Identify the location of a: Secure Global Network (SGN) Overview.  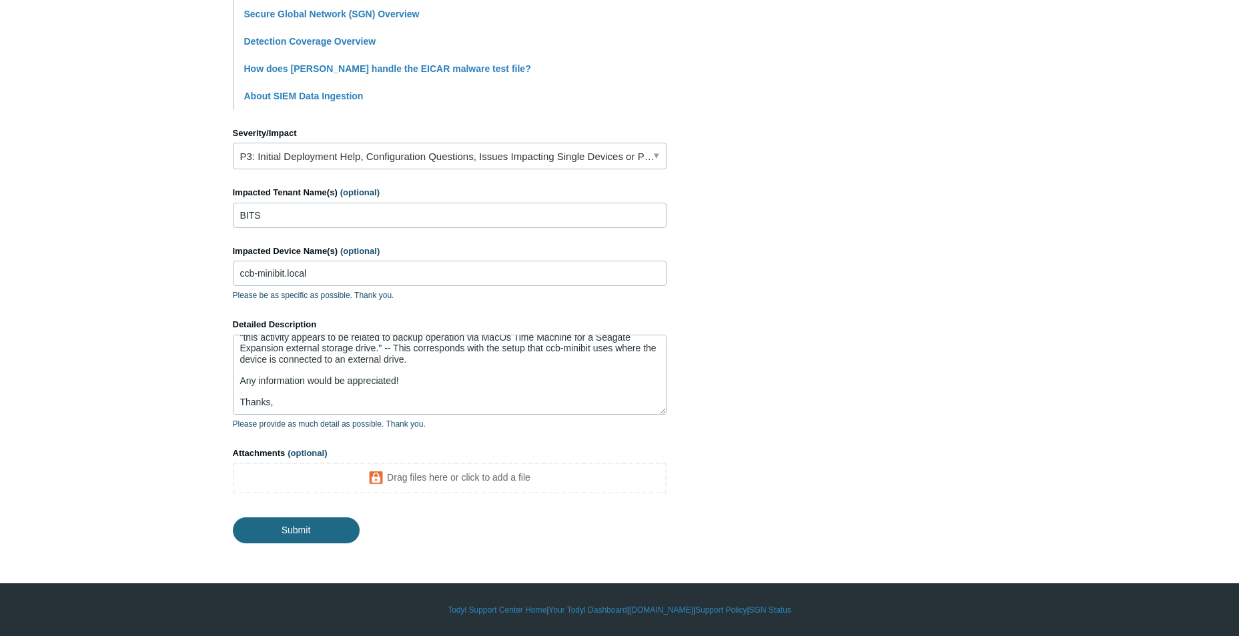
(332, 14).